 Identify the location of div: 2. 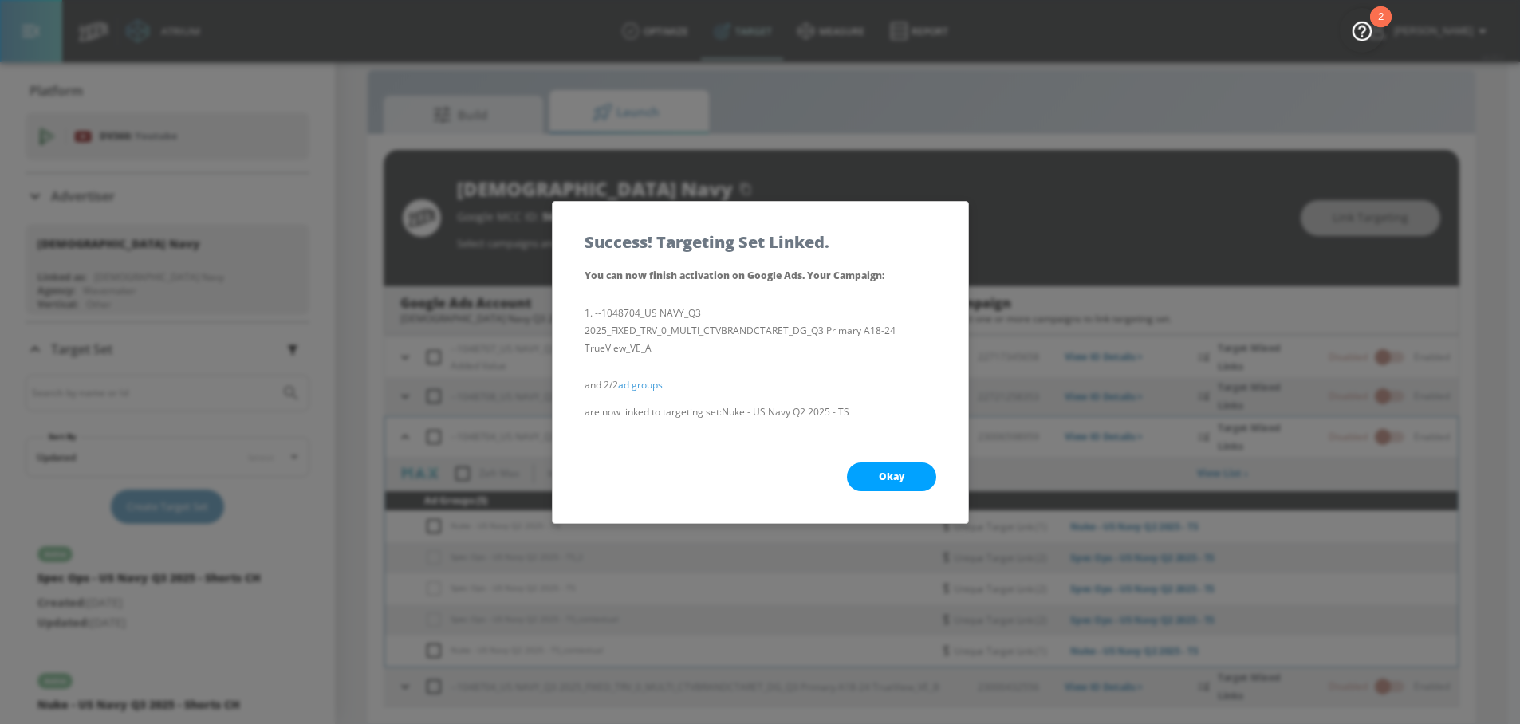
(1381, 27).